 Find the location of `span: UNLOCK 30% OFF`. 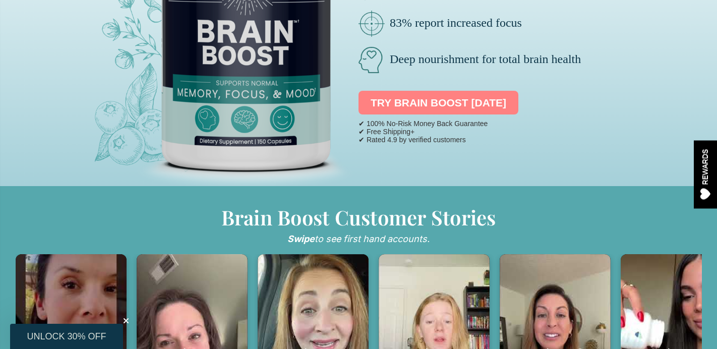

span: UNLOCK 30% OFF is located at coordinates (66, 337).